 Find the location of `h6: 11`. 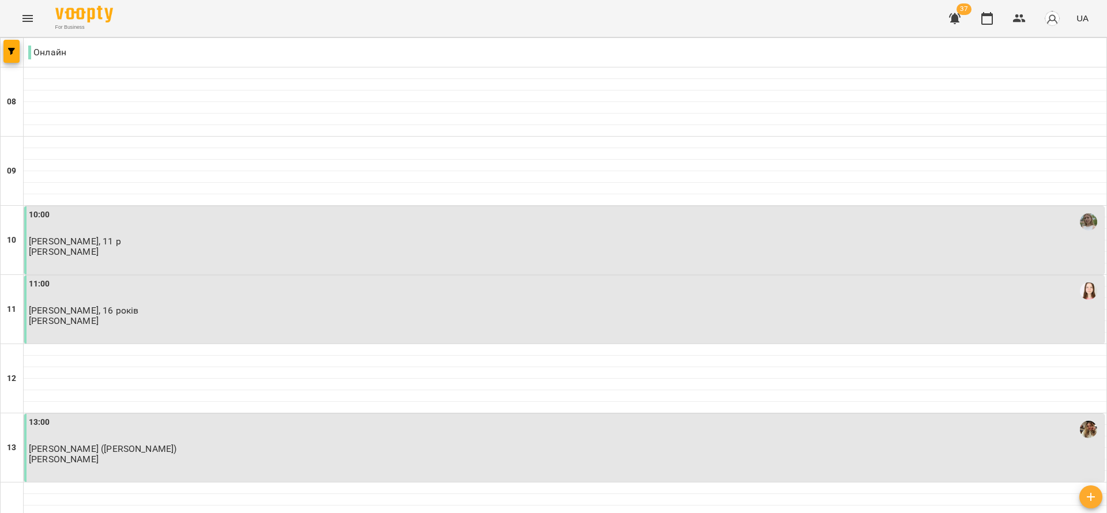

h6: 11 is located at coordinates (12, 310).